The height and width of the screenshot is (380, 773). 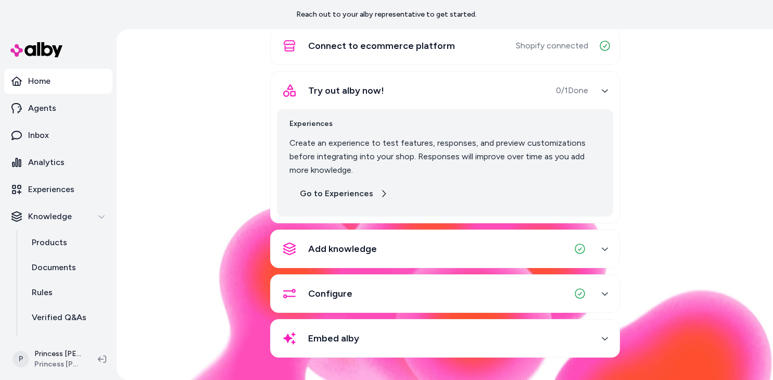 I want to click on img: alby Logo, so click(x=36, y=49).